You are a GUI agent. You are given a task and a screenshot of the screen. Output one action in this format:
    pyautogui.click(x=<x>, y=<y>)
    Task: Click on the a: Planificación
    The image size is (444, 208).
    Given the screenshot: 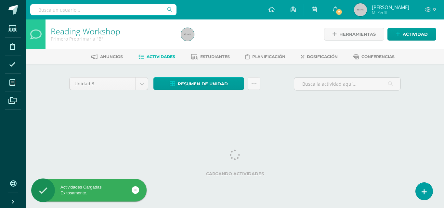 What is the action you would take?
    pyautogui.click(x=265, y=57)
    